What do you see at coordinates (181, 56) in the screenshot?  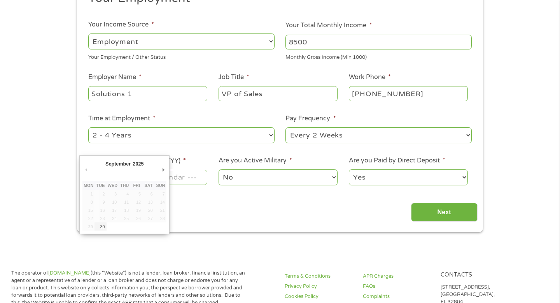 I see `div: Your Employment / Other Status` at bounding box center [181, 56].